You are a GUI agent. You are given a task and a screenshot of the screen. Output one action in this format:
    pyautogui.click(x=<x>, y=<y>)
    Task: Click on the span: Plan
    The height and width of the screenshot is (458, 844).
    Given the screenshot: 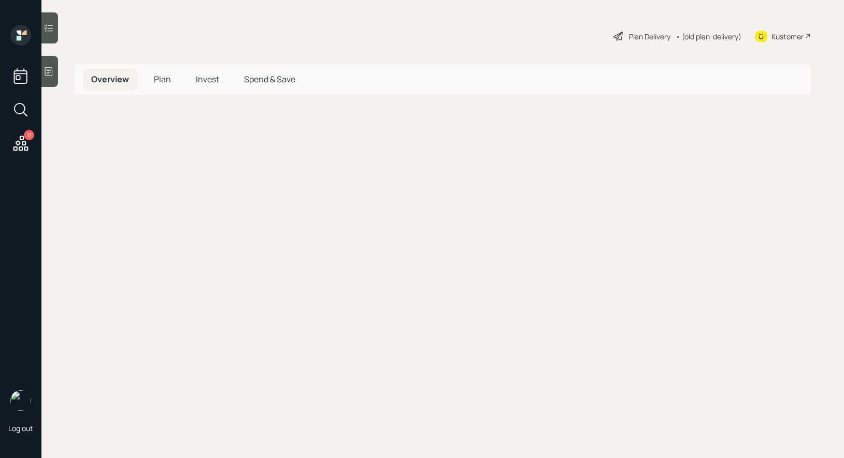 What is the action you would take?
    pyautogui.click(x=162, y=79)
    